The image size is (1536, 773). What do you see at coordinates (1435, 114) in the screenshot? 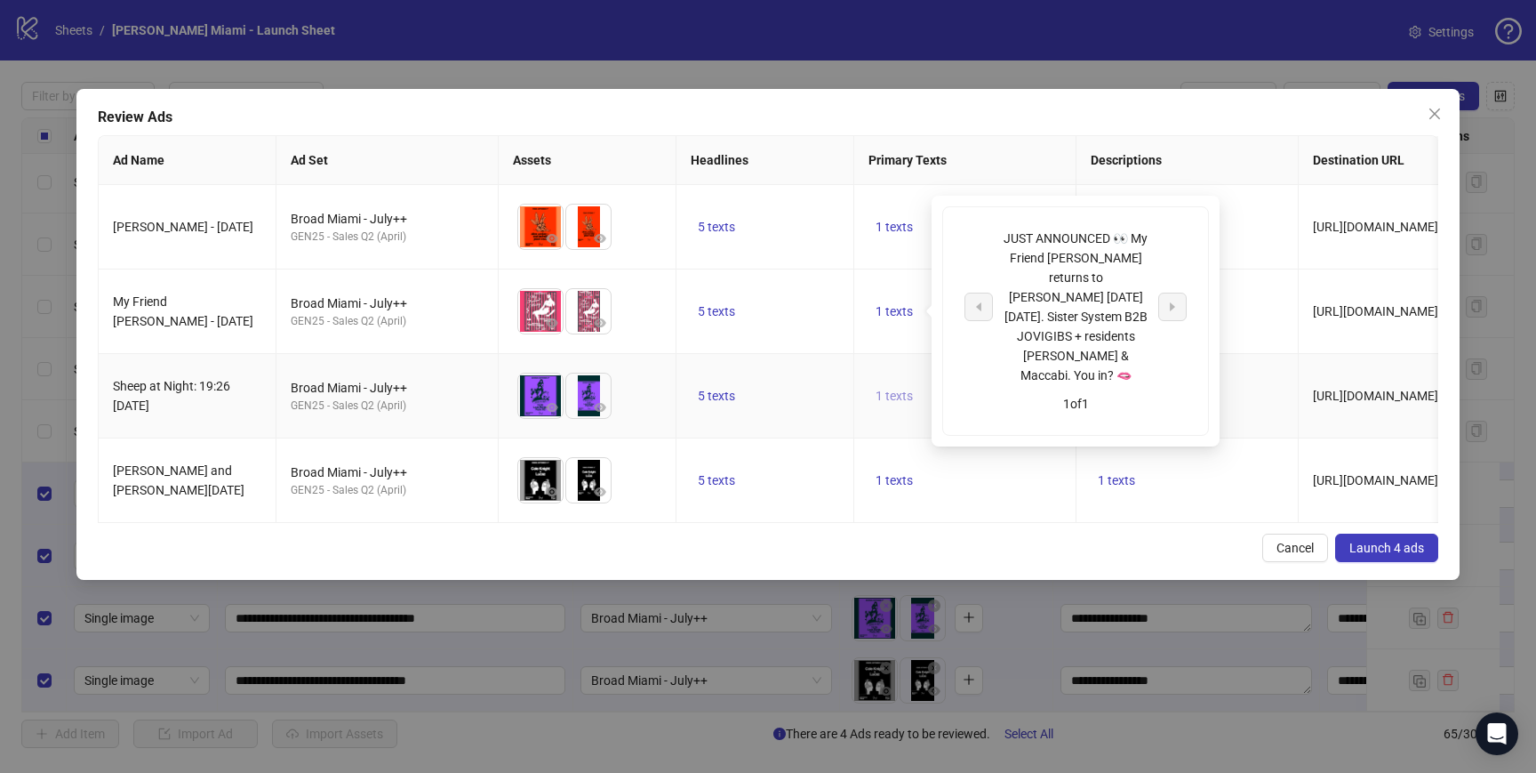
I see `span: close` at bounding box center [1435, 114].